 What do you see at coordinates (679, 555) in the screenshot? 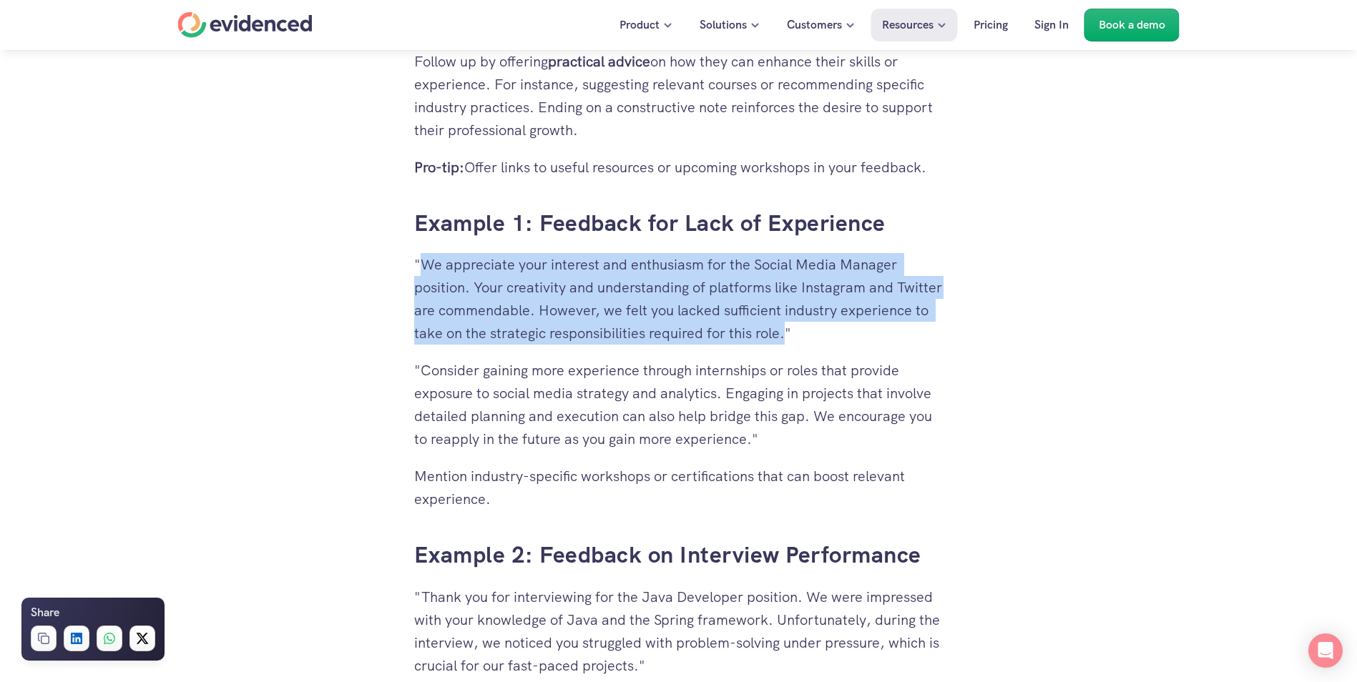
I see `h3: Example 2: Feedback on Interview Performance` at bounding box center [679, 555].